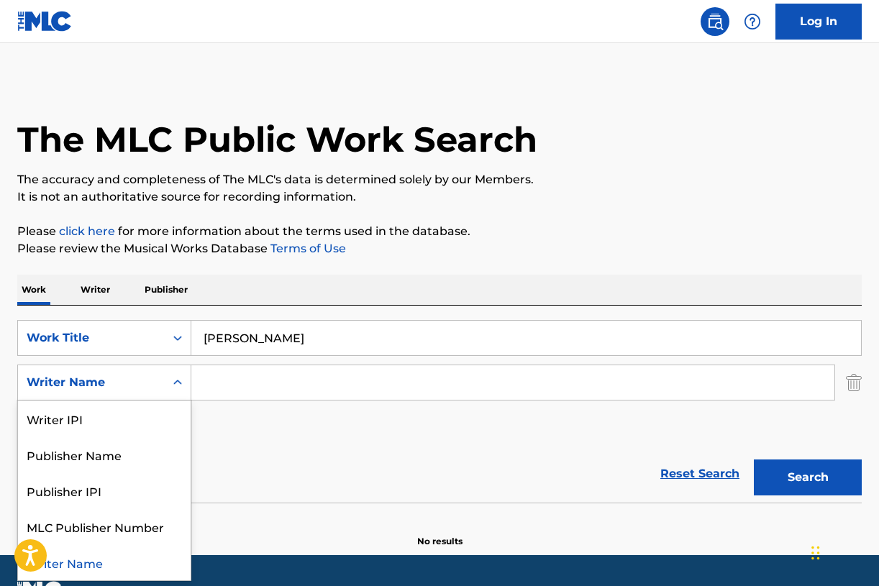 Image resolution: width=879 pixels, height=586 pixels. What do you see at coordinates (752, 22) in the screenshot?
I see `div: Help` at bounding box center [752, 22].